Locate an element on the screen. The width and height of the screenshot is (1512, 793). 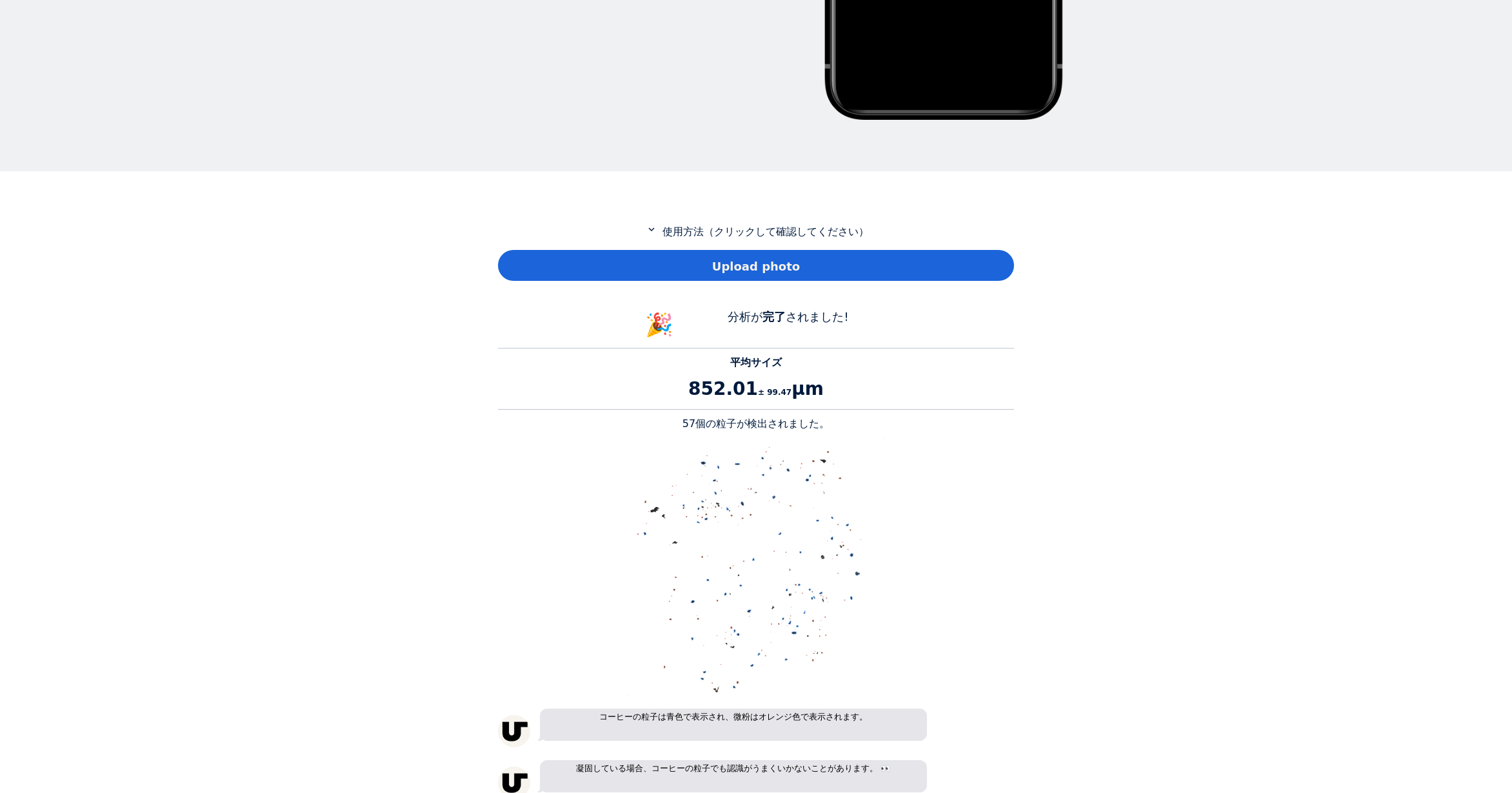
span: Upload photo is located at coordinates (756, 266).